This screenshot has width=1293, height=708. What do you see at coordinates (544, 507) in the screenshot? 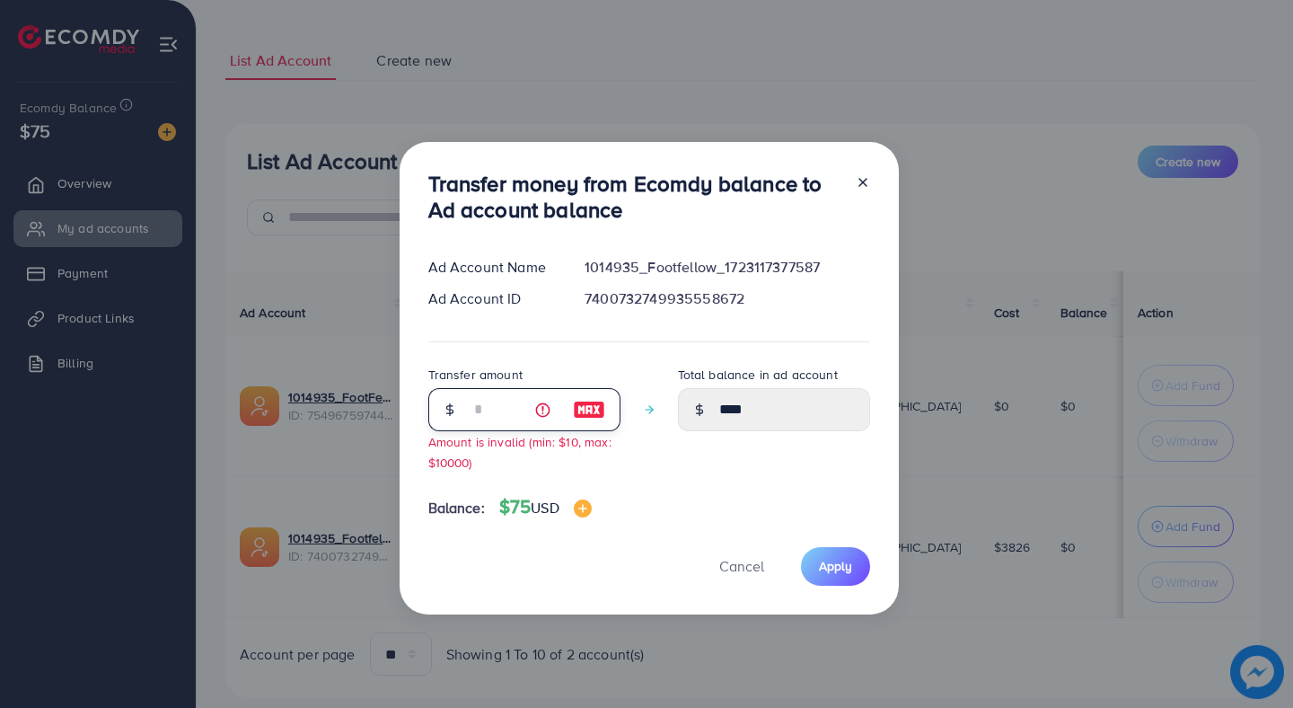
I see `span: USD` at bounding box center [544, 507].